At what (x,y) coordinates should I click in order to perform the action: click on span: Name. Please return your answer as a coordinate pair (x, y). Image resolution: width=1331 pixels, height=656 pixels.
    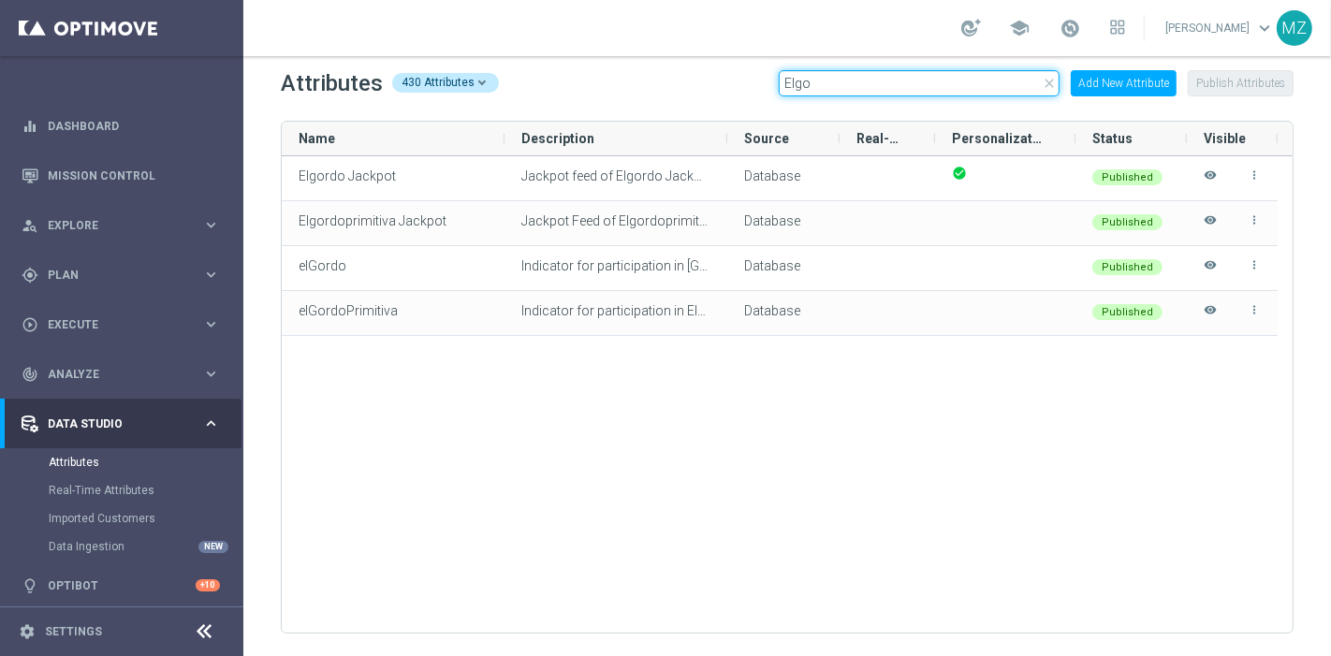
    Looking at the image, I should click on (316, 138).